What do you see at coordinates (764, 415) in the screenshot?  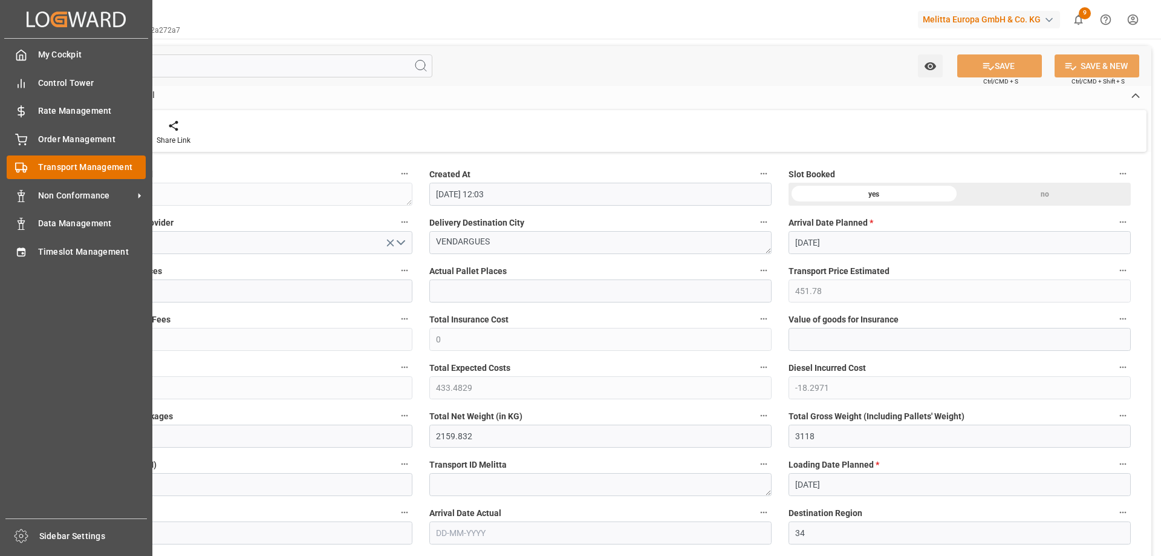 I see `button: Total Net Weight (in KG)` at bounding box center [764, 415].